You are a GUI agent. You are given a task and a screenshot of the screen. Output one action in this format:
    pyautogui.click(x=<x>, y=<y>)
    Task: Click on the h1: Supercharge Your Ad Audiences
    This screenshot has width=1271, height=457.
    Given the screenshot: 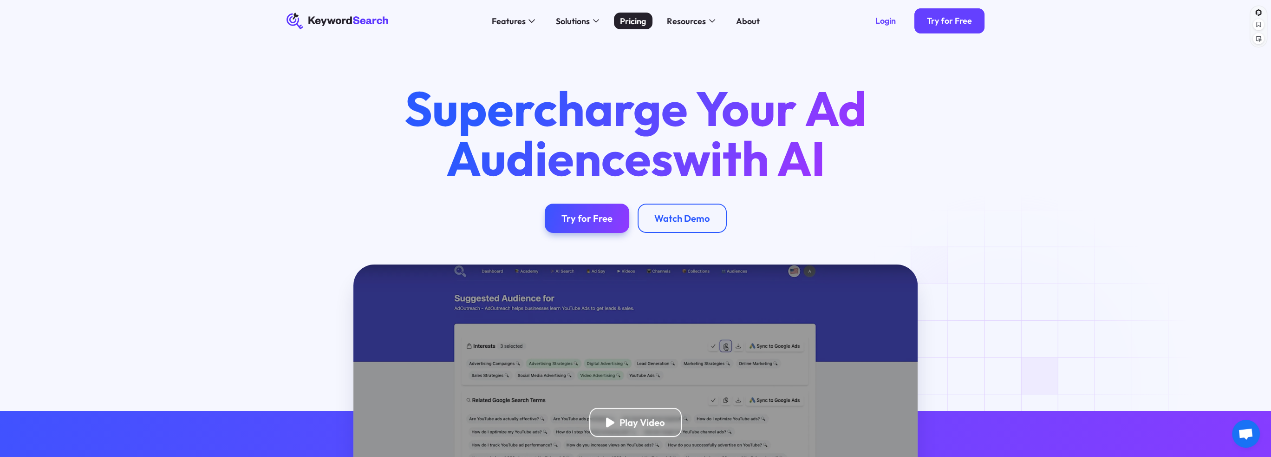 What is the action you would take?
    pyautogui.click(x=636, y=133)
    